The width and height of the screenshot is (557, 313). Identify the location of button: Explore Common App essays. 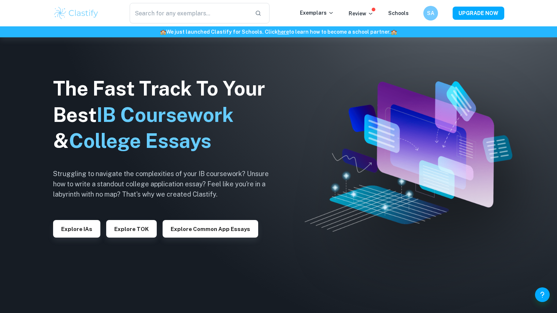
(210, 229).